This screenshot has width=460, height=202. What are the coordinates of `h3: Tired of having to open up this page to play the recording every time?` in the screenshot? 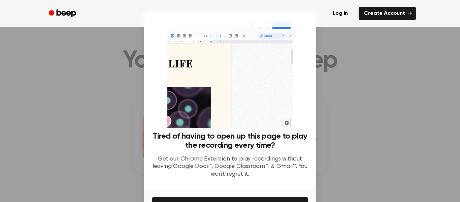 It's located at (230, 141).